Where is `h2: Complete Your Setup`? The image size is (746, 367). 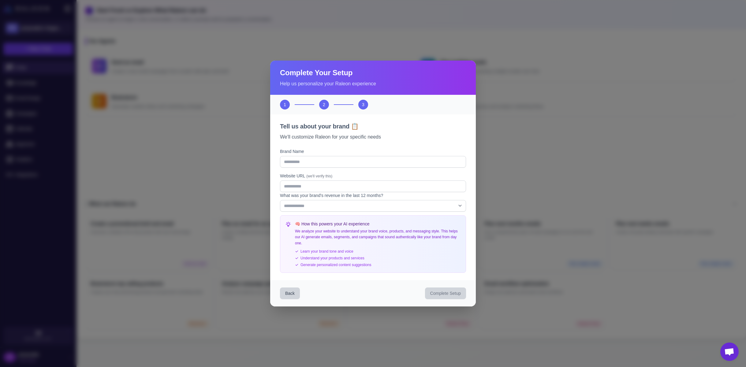 h2: Complete Your Setup is located at coordinates (373, 73).